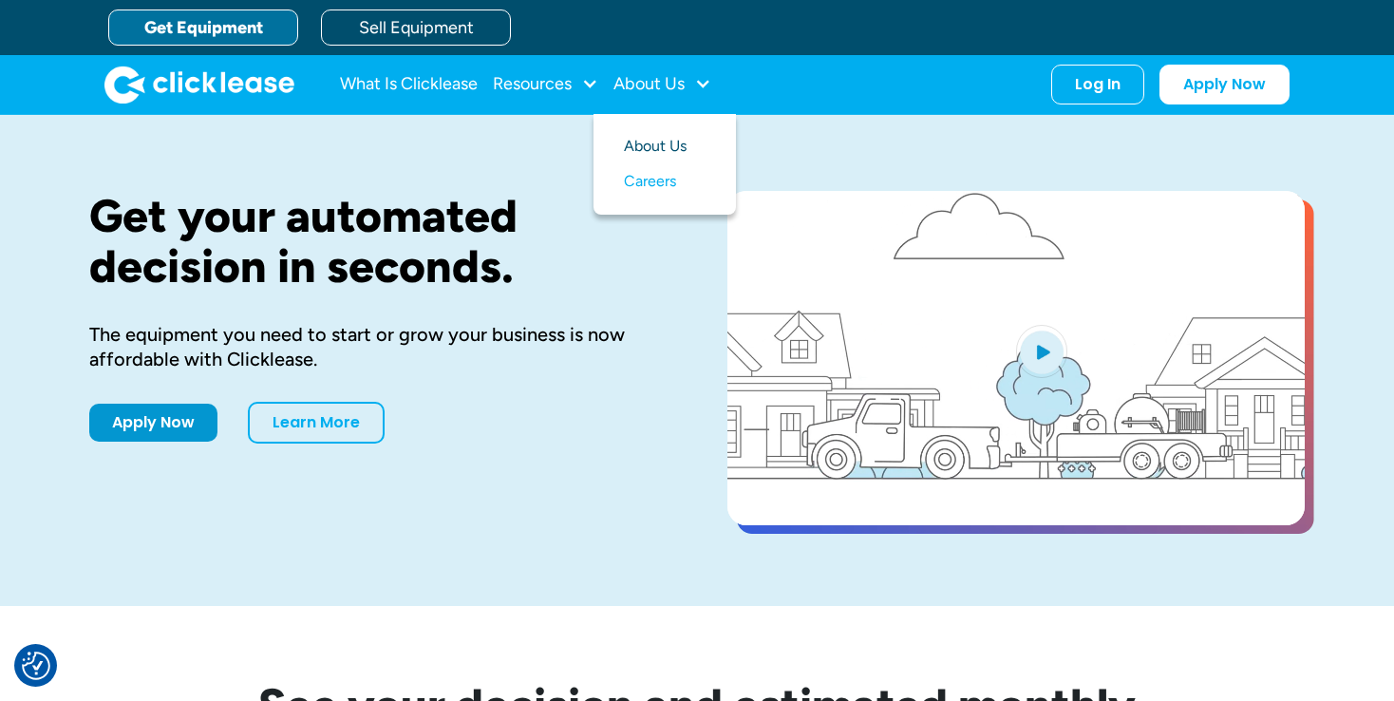  Describe the element at coordinates (416, 28) in the screenshot. I see `a: Sell Equipment` at that location.